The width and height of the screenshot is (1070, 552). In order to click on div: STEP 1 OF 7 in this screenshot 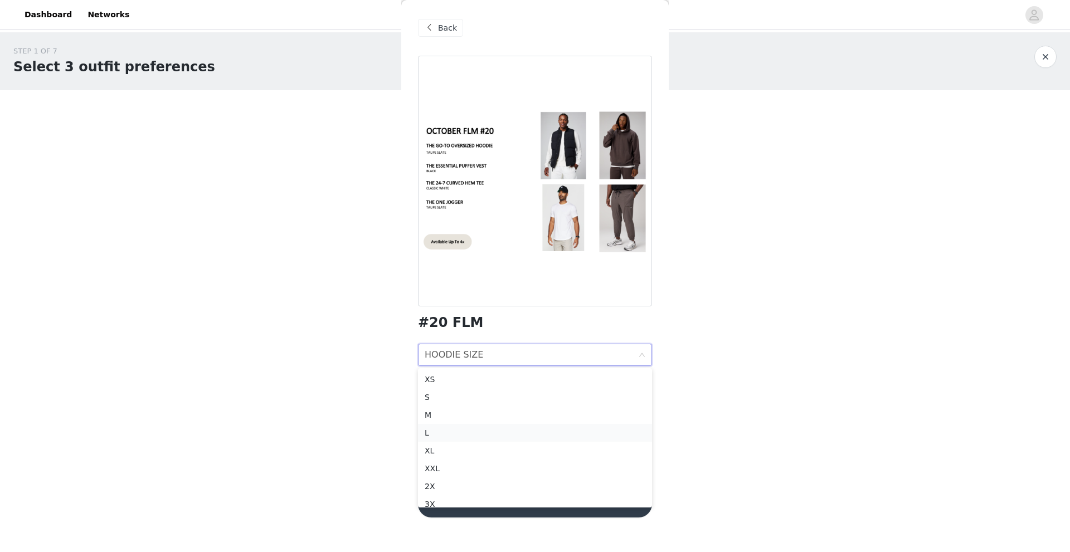, I will do `click(114, 51)`.